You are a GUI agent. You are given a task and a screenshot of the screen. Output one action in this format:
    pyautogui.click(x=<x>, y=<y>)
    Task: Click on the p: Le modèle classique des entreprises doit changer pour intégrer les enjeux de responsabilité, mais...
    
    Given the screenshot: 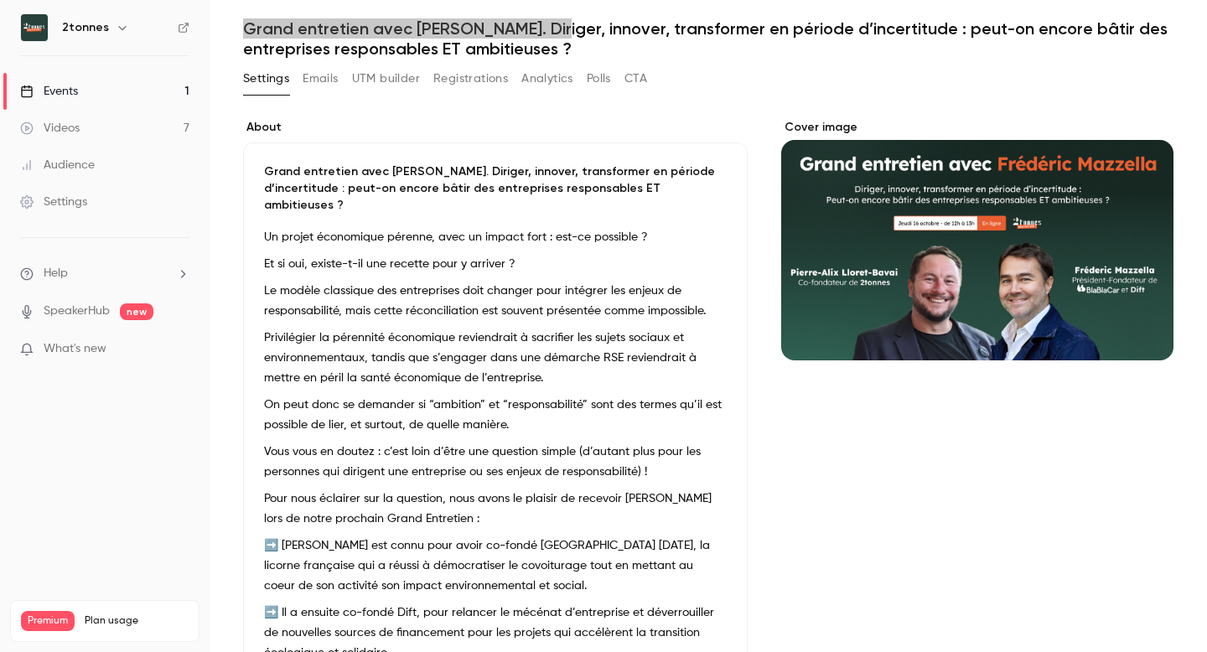 What is the action you would take?
    pyautogui.click(x=496, y=301)
    